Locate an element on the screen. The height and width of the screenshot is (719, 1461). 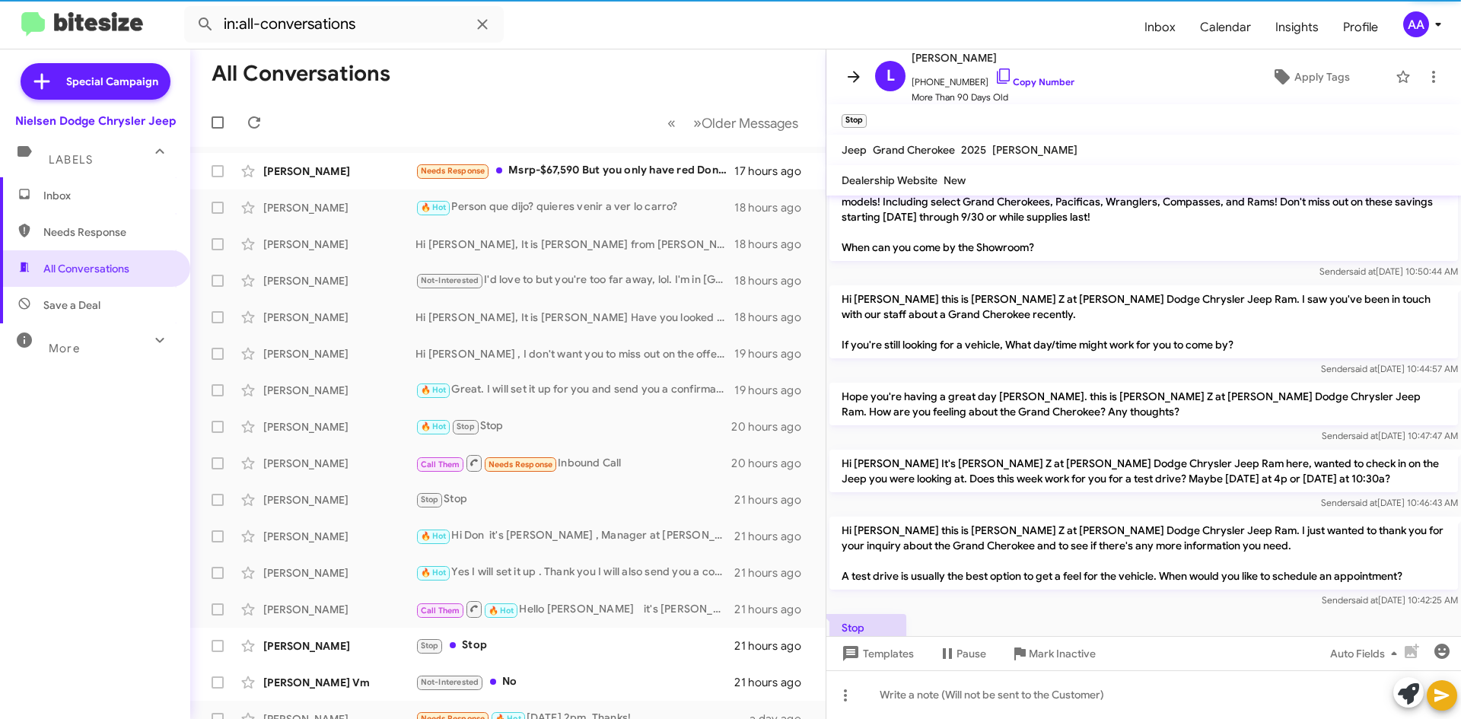
span: More is located at coordinates (64, 348).